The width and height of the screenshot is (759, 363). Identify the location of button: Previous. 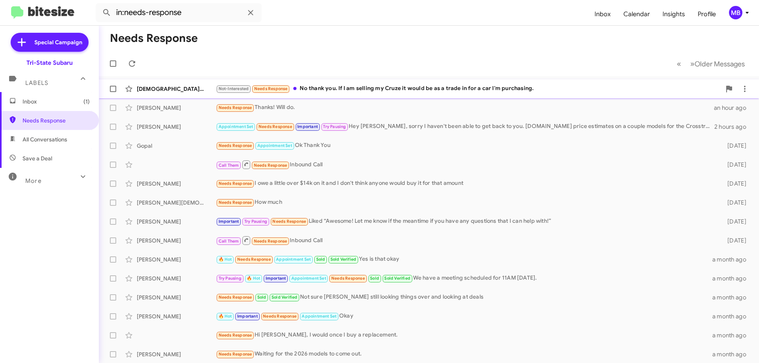
(679, 64).